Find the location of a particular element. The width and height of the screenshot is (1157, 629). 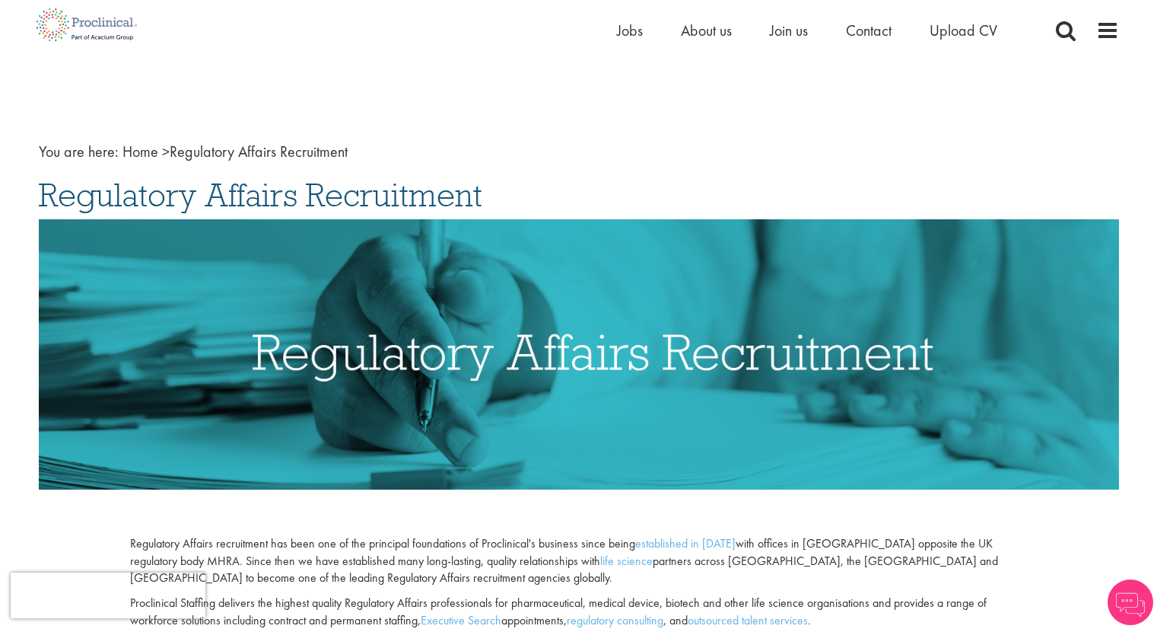

a: regulatory consulting is located at coordinates (615, 619).